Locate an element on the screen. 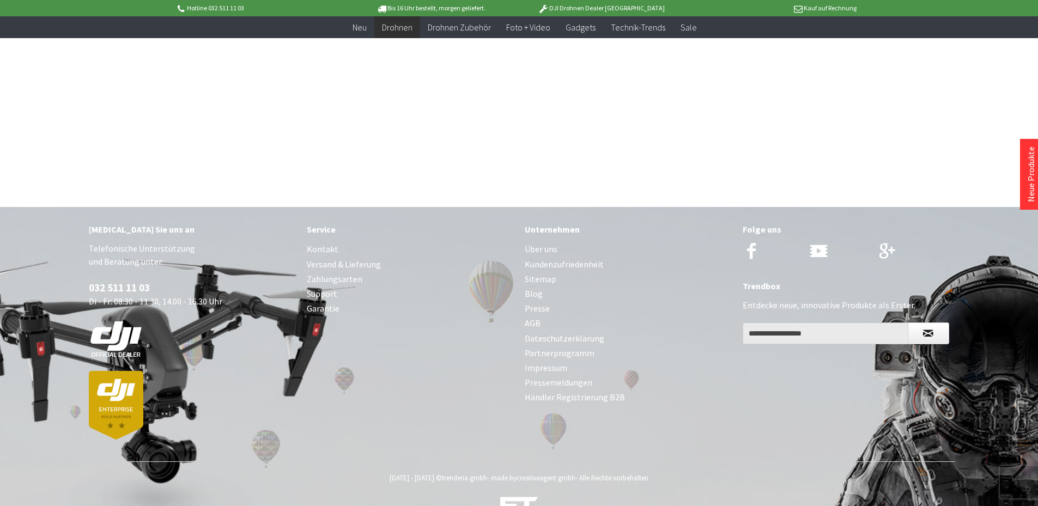 This screenshot has width=1038, height=506. span: Sale is located at coordinates (689, 27).